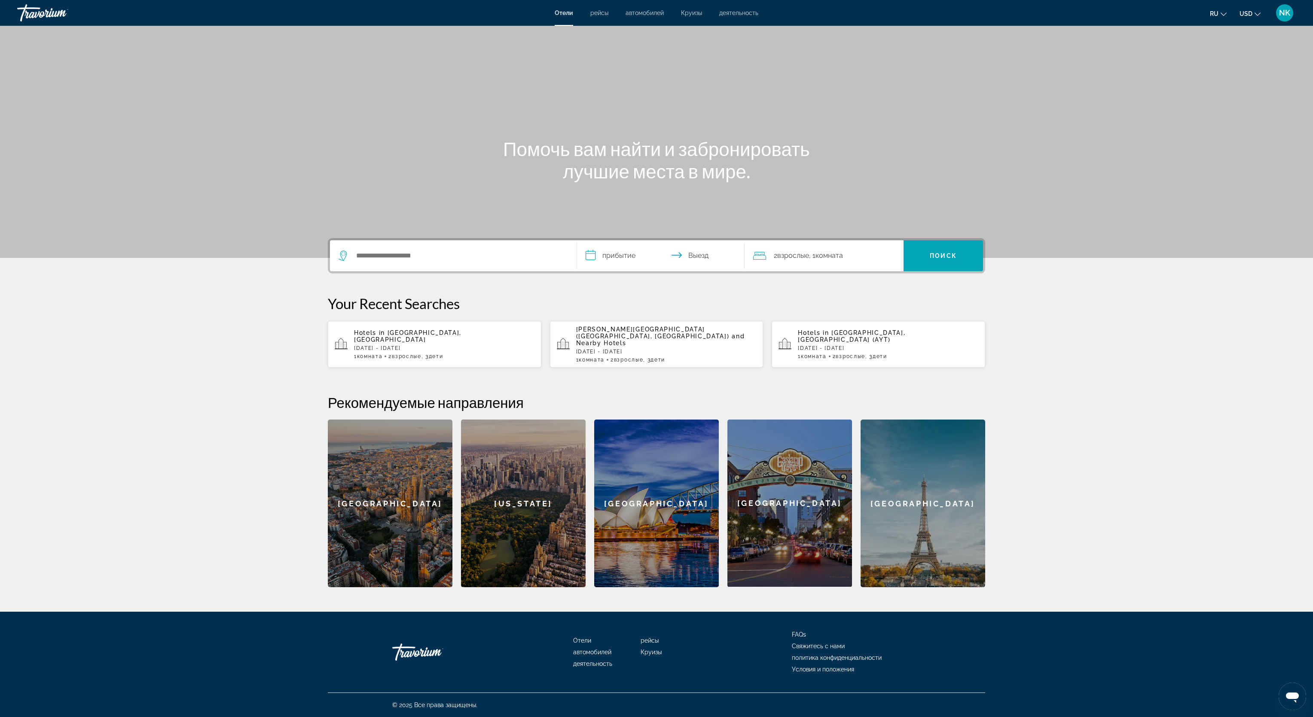  Describe the element at coordinates (799, 634) in the screenshot. I see `a: FAQs` at that location.